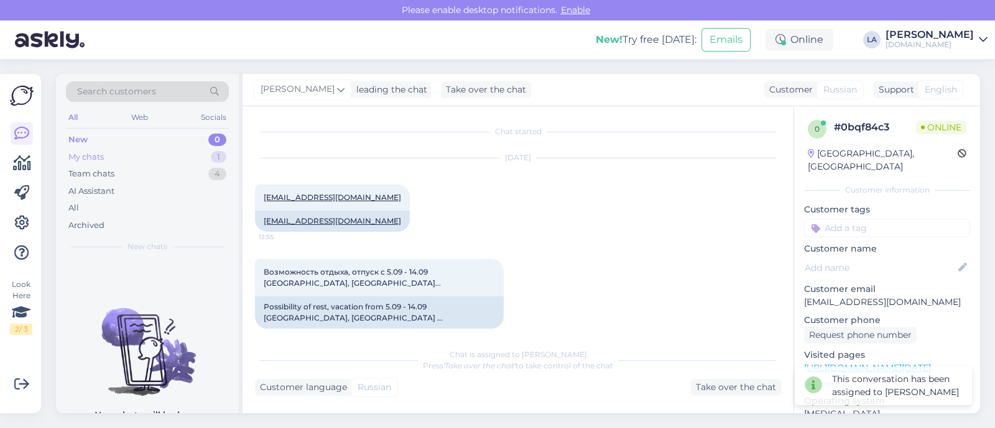 This screenshot has width=995, height=428. Describe the element at coordinates (21, 307) in the screenshot. I see `div: Look Here` at that location.